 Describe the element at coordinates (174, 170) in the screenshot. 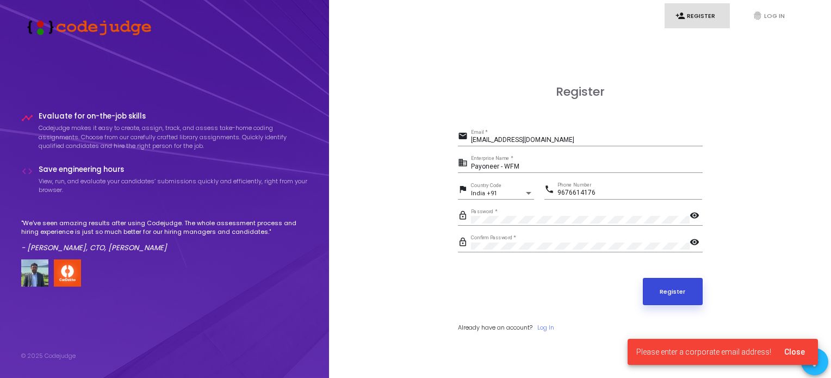

I see `h4: Save engineering hours` at that location.